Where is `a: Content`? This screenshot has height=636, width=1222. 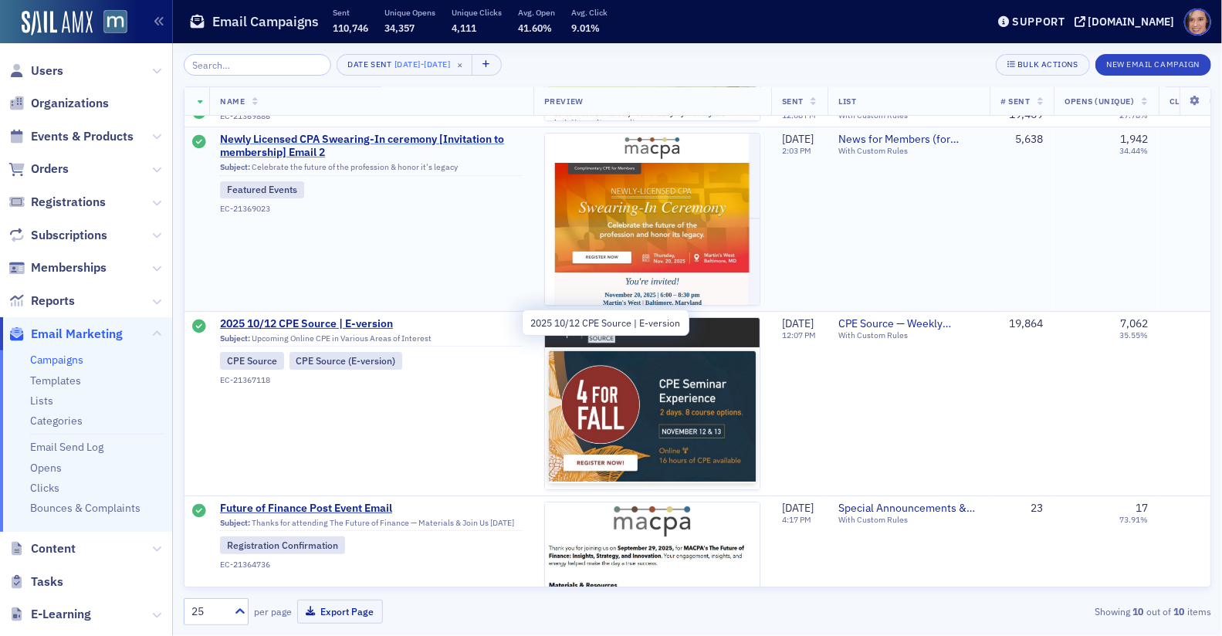
a: Content is located at coordinates (42, 549).